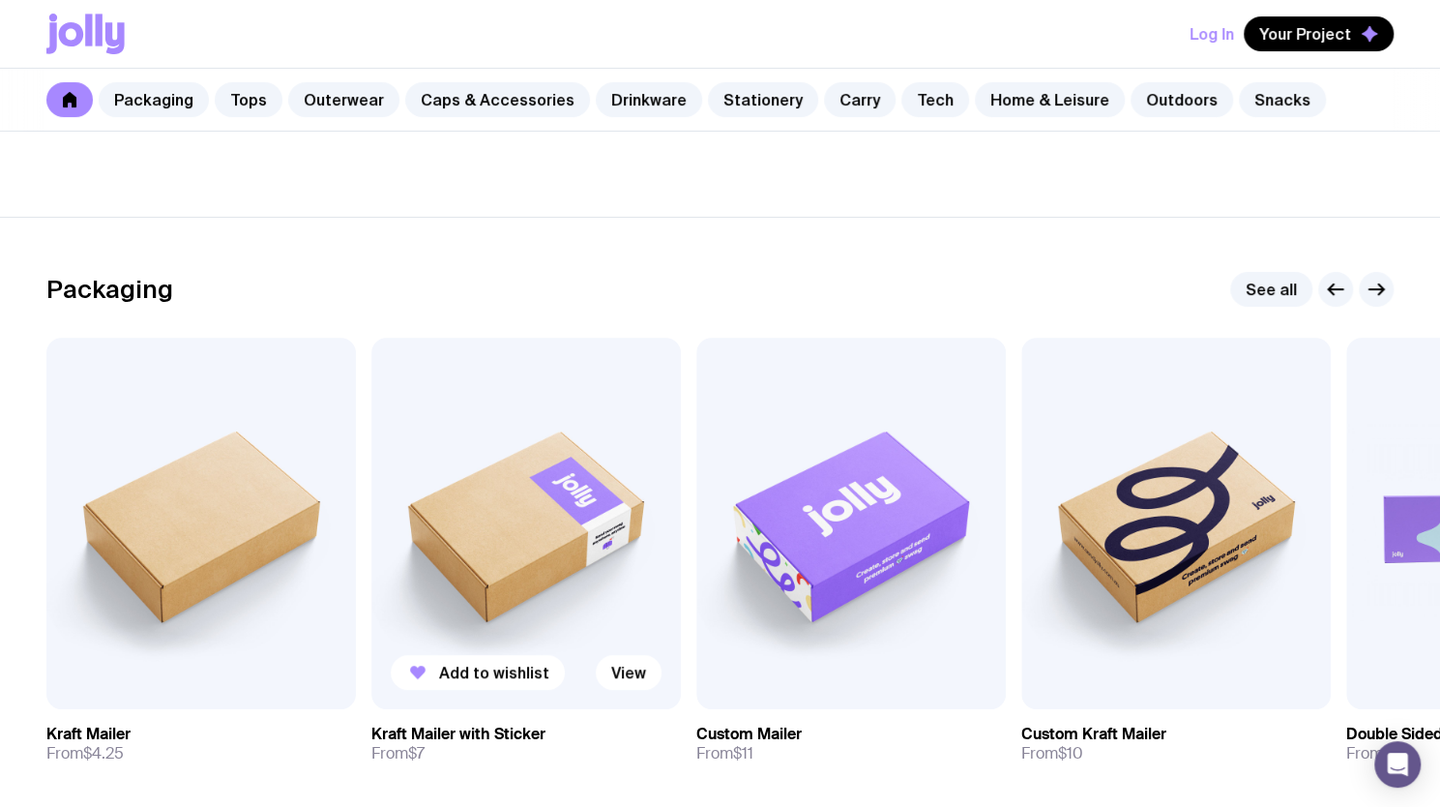 The height and width of the screenshot is (807, 1440). What do you see at coordinates (104, 753) in the screenshot?
I see `span: $4.25` at bounding box center [104, 753].